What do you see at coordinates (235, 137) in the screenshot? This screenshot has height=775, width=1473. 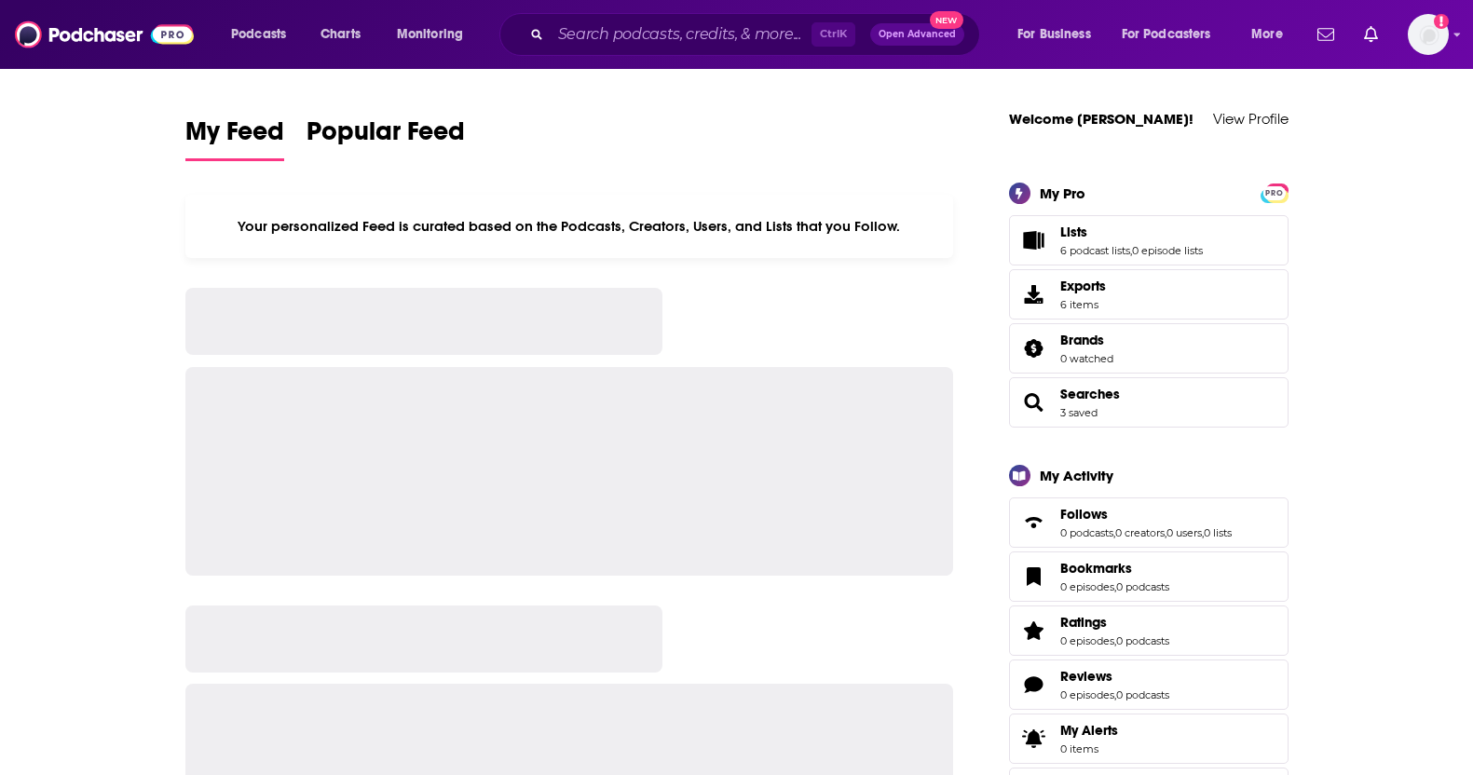 I see `span: My Feed` at bounding box center [235, 137].